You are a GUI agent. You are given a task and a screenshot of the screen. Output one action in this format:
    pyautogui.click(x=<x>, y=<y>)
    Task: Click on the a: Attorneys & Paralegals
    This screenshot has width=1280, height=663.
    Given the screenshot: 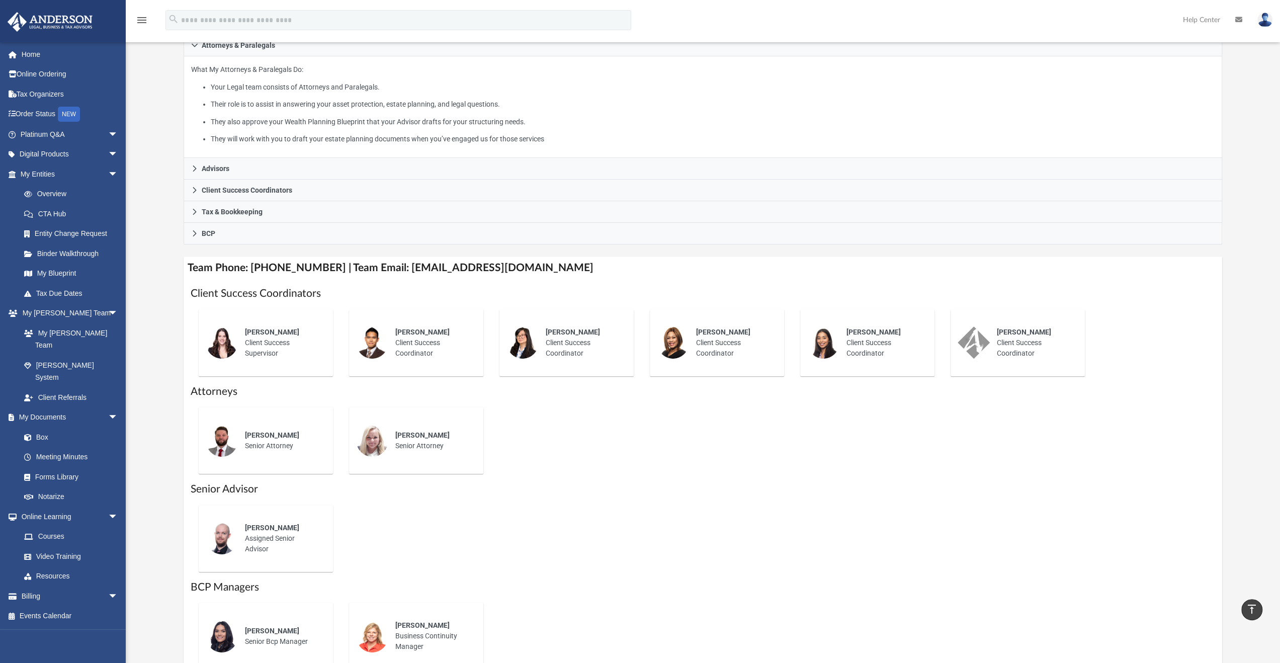 What is the action you would take?
    pyautogui.click(x=703, y=45)
    